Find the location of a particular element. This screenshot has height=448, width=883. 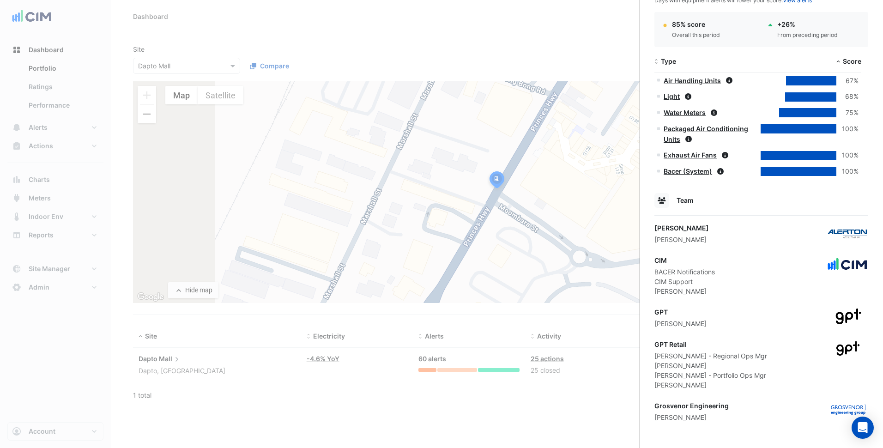

div: BACER Notifications is located at coordinates (685, 272).